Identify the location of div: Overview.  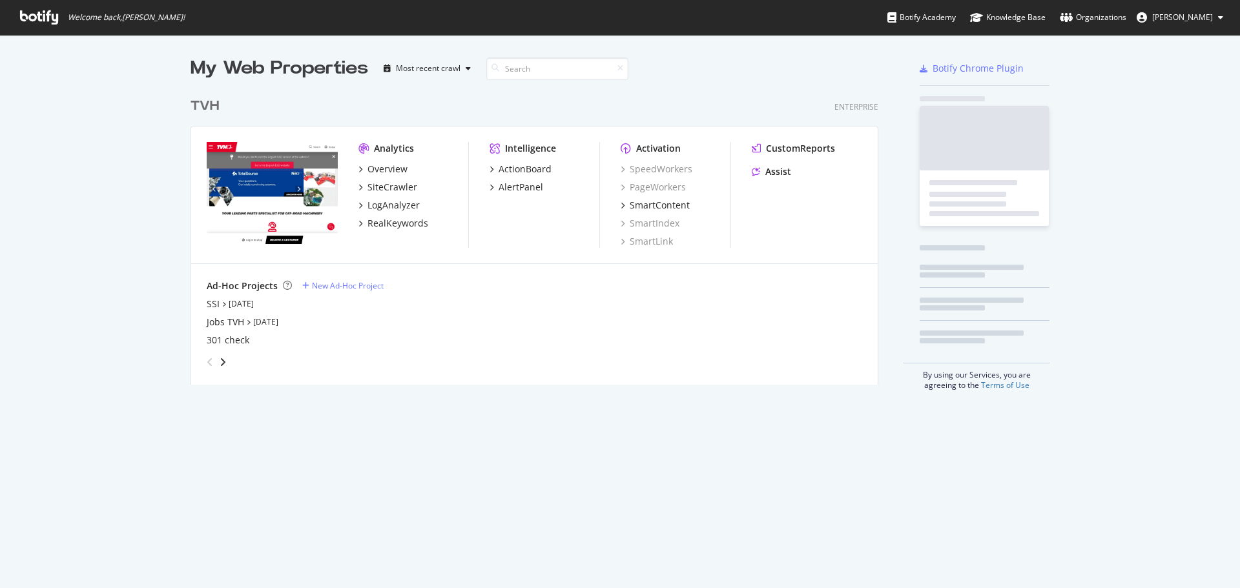
(388, 169).